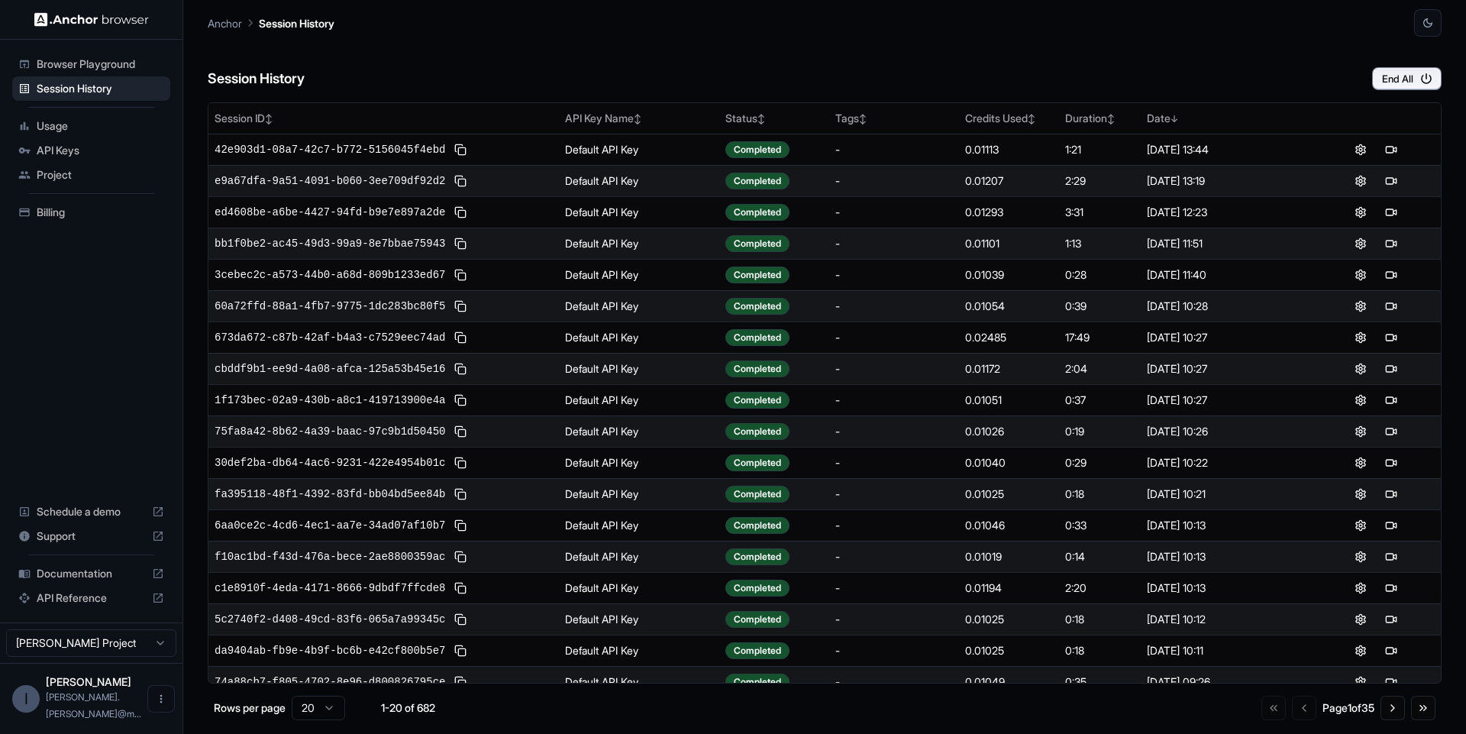 This screenshot has width=1466, height=734. Describe the element at coordinates (1009, 463) in the screenshot. I see `div: 0.01040` at that location.